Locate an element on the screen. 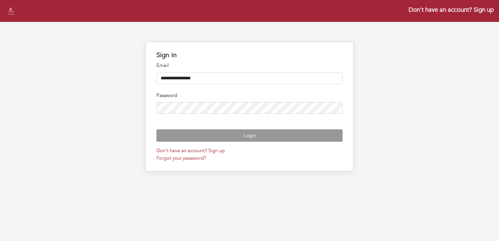 The image size is (499, 241). a: Forgot your password? is located at coordinates (181, 158).